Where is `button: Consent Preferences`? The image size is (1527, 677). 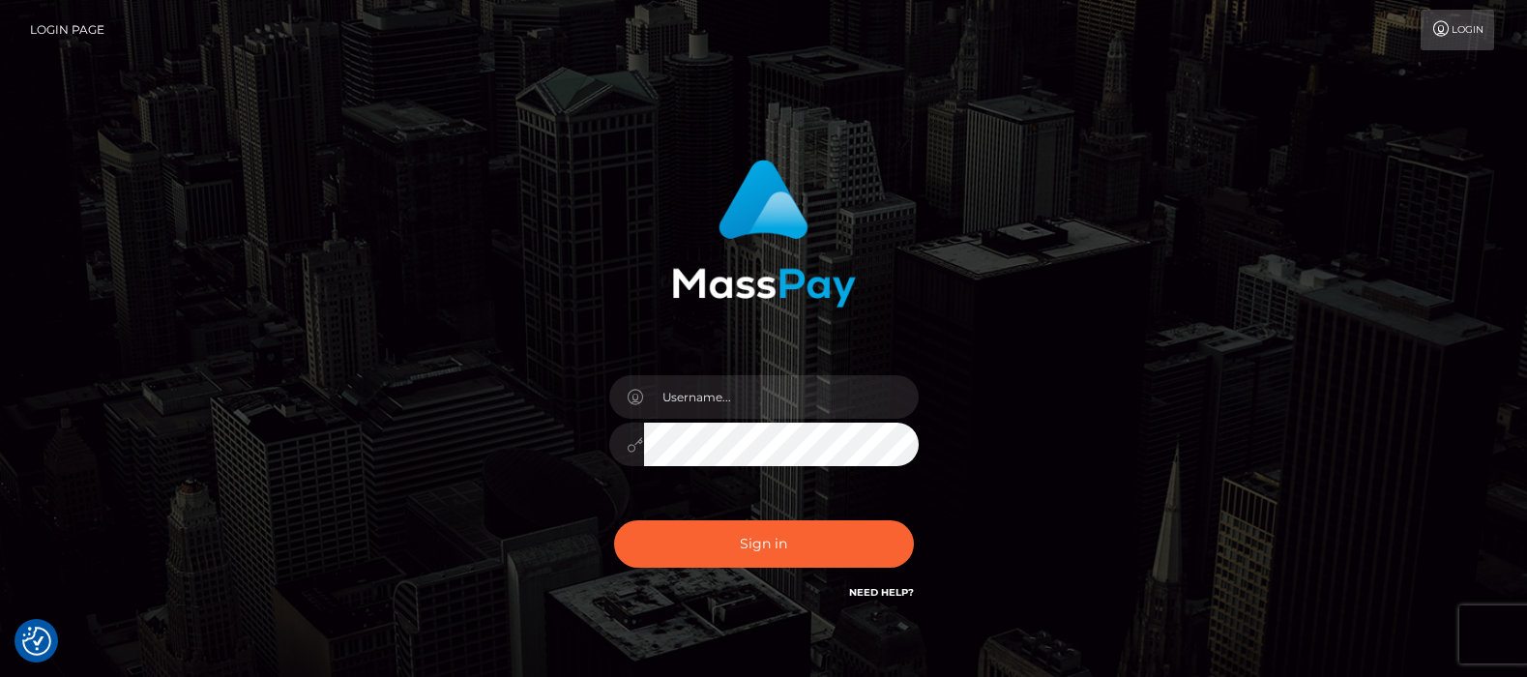
button: Consent Preferences is located at coordinates (37, 641).